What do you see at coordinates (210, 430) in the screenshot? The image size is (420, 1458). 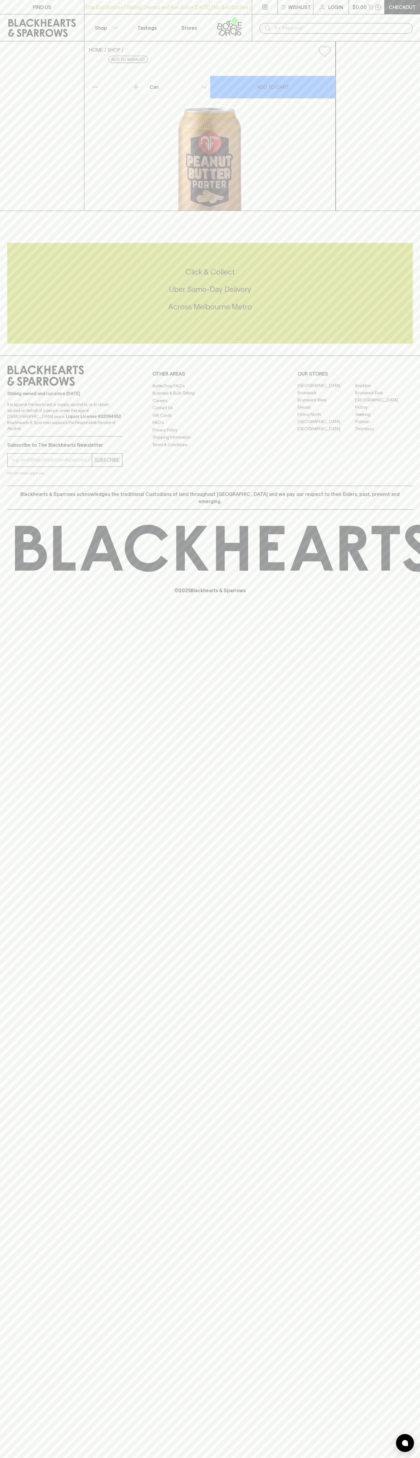 I see `a: Privacy Policy` at bounding box center [210, 430].